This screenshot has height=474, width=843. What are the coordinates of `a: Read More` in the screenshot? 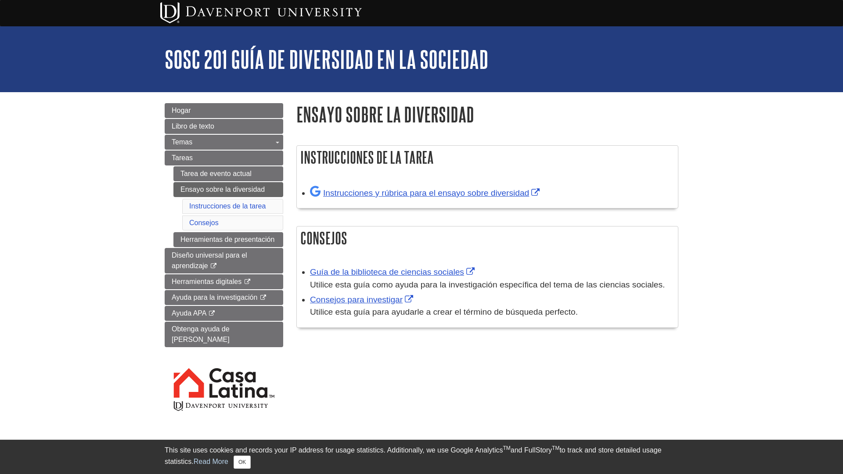 It's located at (211, 461).